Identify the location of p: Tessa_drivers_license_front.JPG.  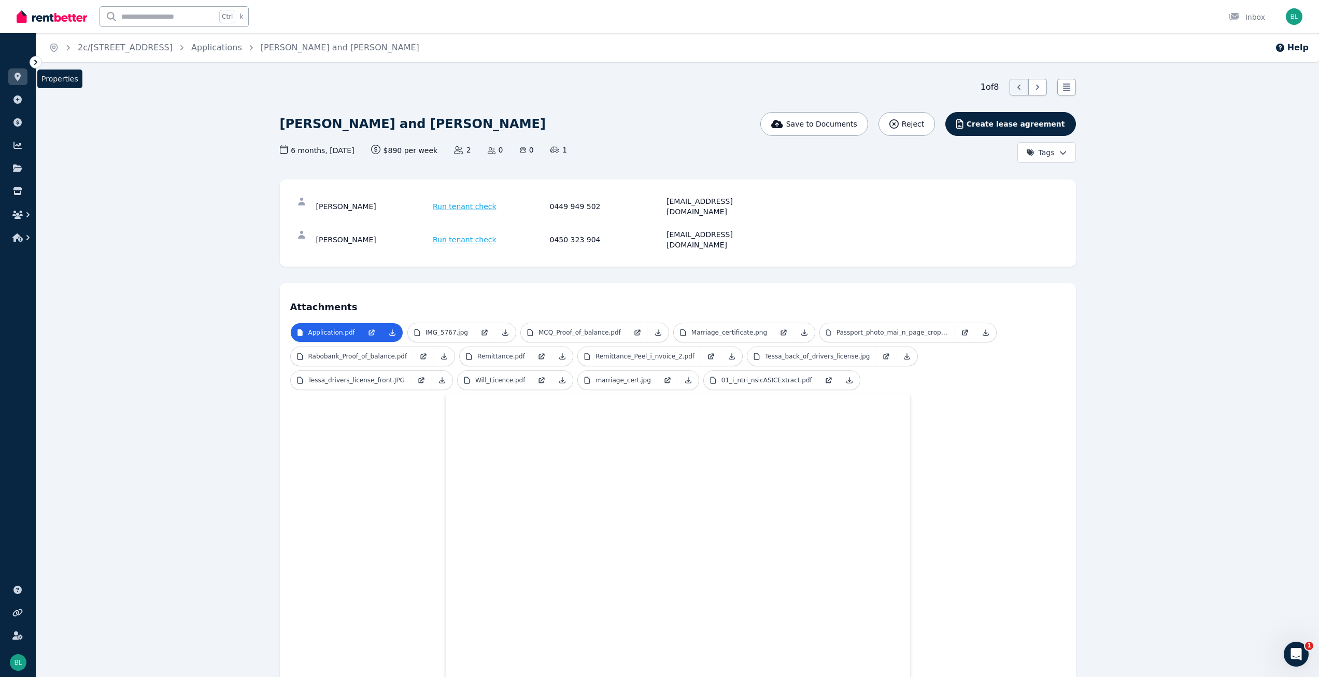
(357, 380).